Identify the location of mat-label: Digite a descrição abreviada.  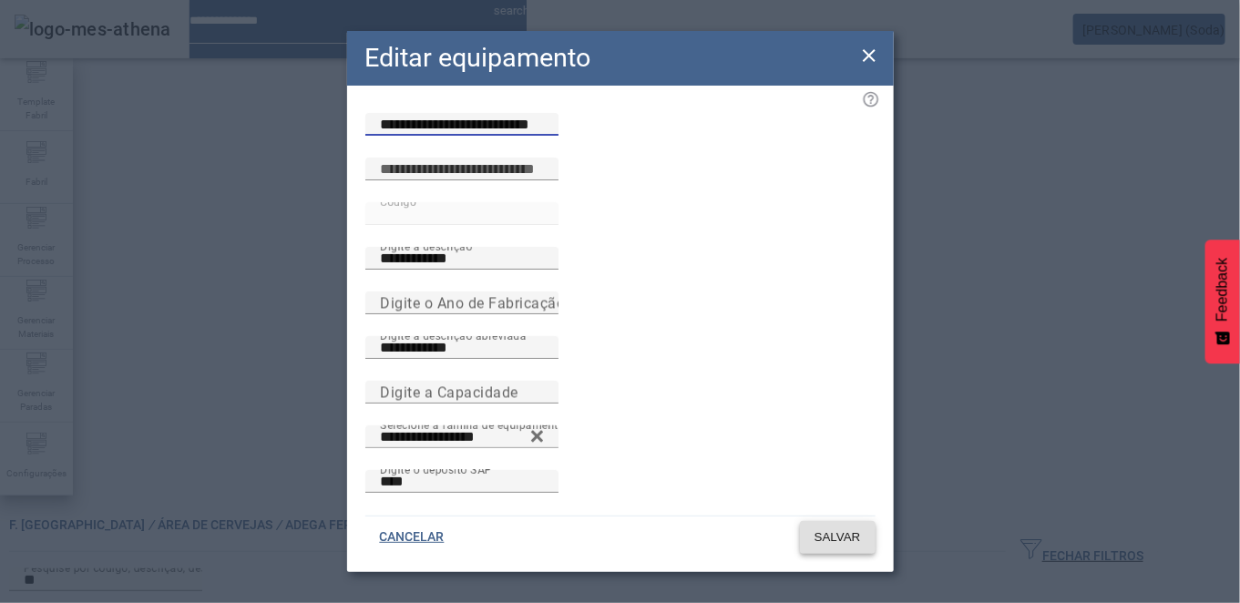
(453, 335).